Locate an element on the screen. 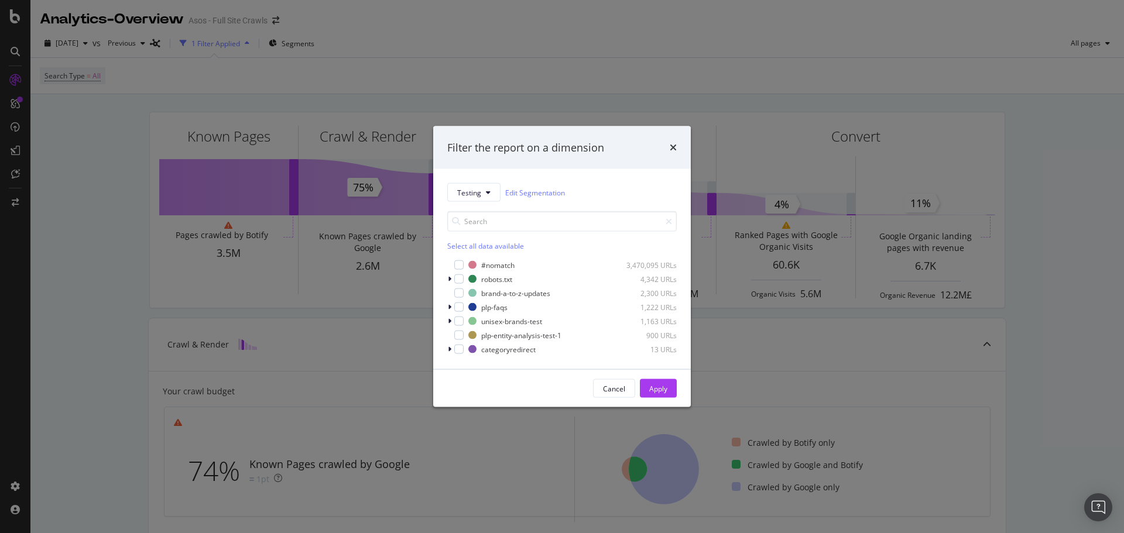  div: #nomatch is located at coordinates (497, 265).